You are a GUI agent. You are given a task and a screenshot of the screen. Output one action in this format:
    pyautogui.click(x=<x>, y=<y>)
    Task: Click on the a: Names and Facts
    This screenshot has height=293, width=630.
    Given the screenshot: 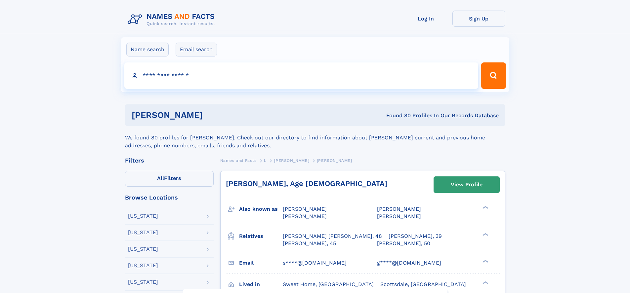 What is the action you would take?
    pyautogui.click(x=238, y=160)
    